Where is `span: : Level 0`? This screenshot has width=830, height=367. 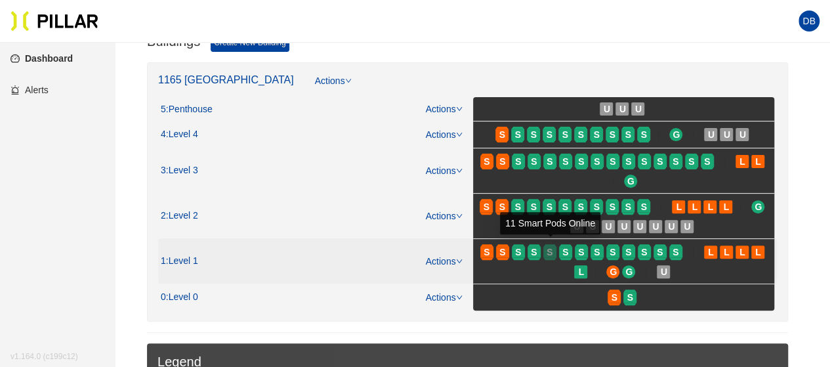
span: : Level 0 is located at coordinates (182, 297).